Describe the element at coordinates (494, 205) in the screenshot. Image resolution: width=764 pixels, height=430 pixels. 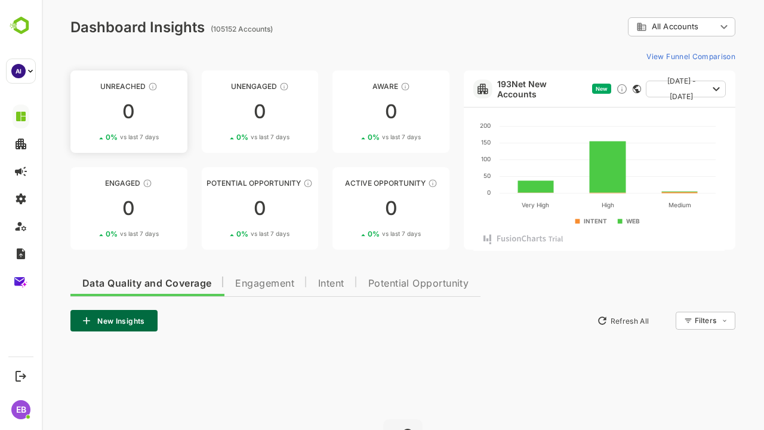
I see `text: Very High` at that location.